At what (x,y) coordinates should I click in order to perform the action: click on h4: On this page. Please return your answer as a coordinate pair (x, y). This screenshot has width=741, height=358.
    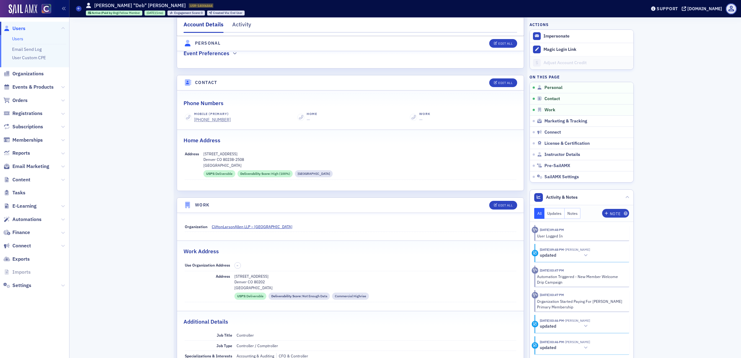
    Looking at the image, I should click on (581, 77).